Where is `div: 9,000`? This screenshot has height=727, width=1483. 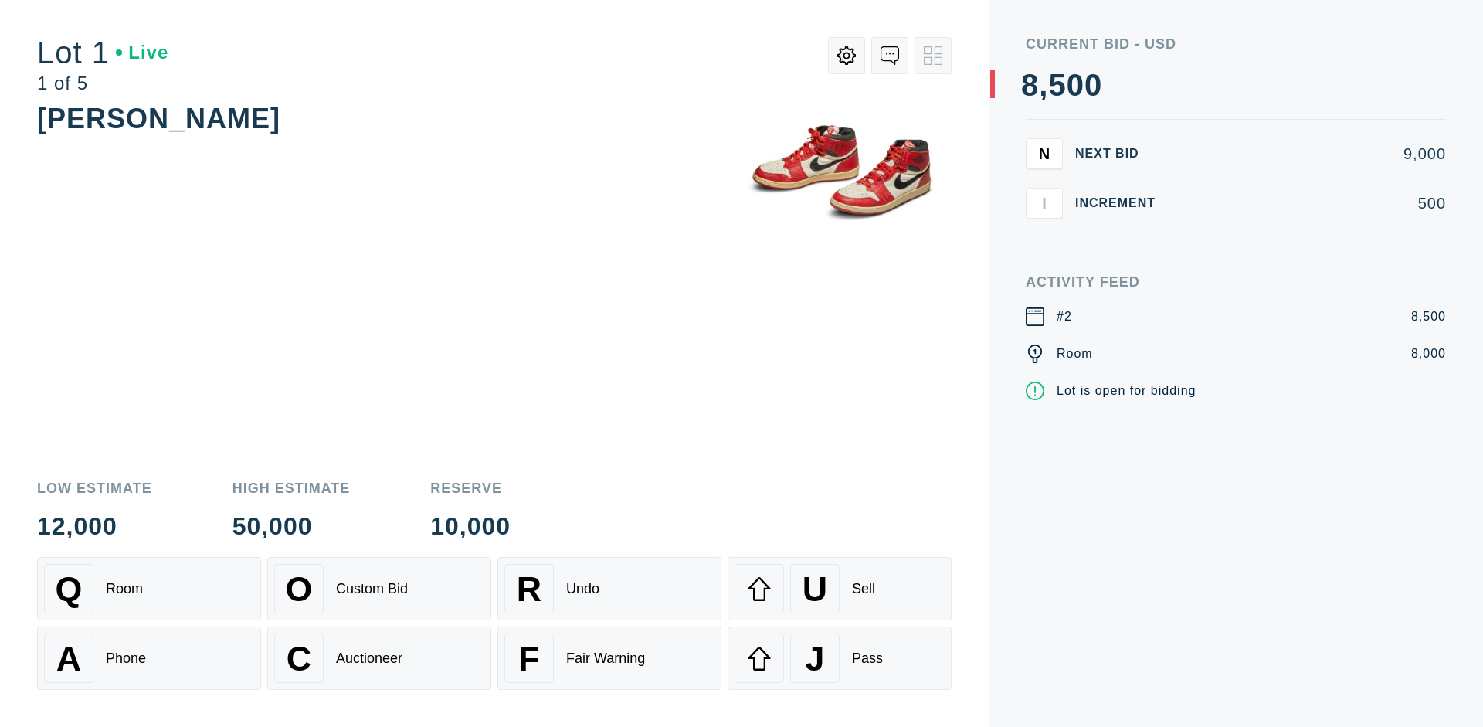 div: 9,000 is located at coordinates (1313, 154).